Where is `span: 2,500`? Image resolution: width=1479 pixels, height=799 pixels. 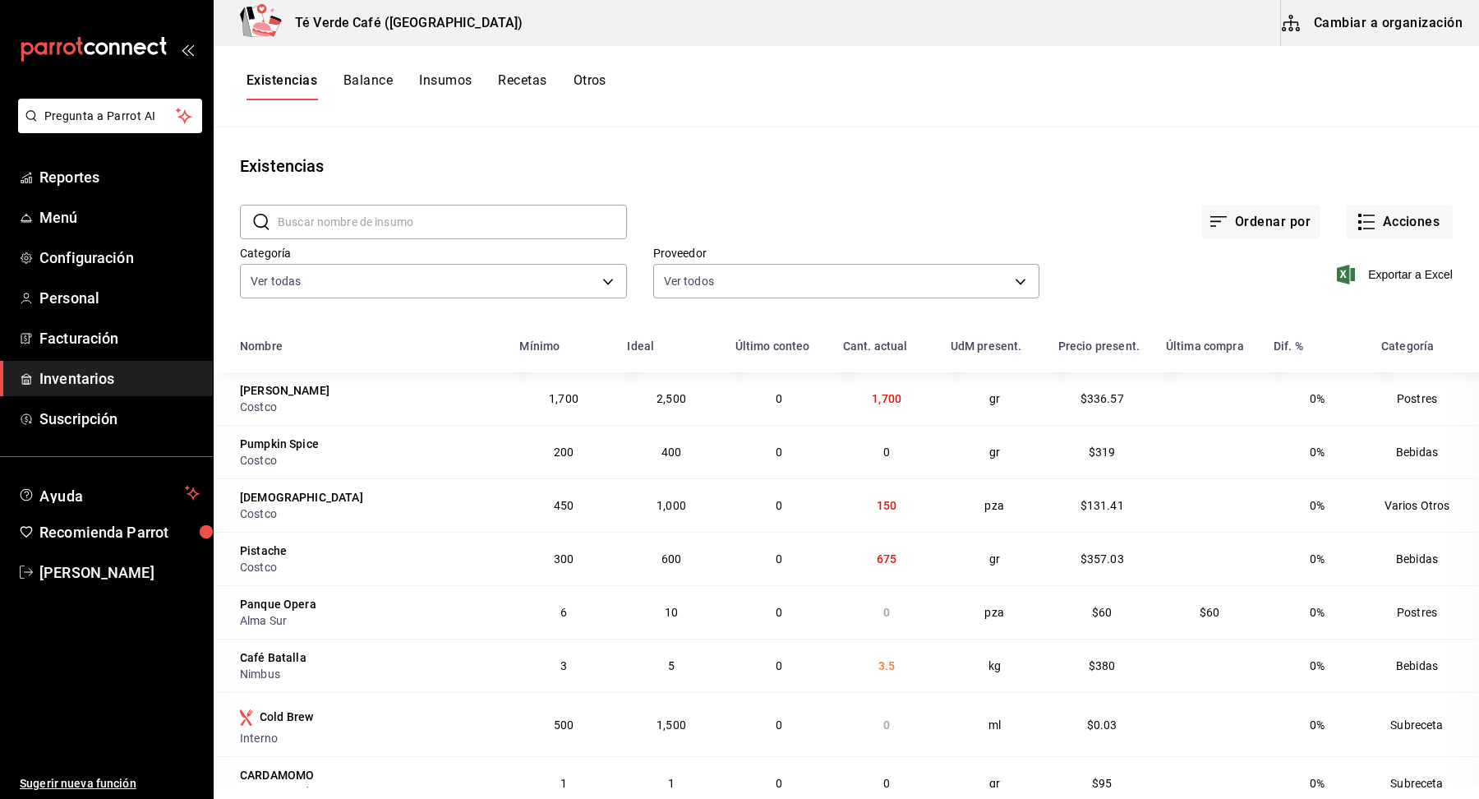 span: 2,500 is located at coordinates (671, 399).